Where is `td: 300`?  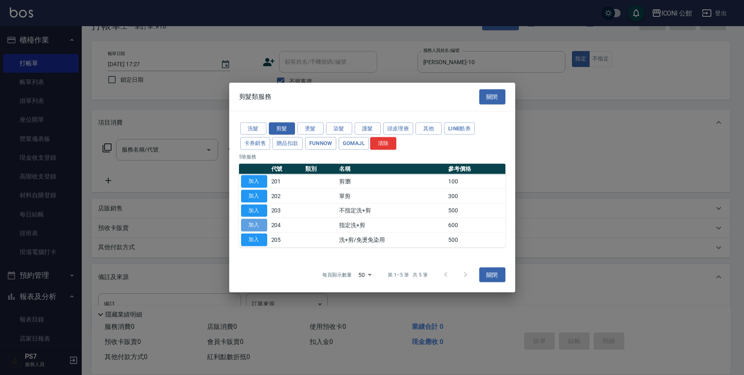
td: 300 is located at coordinates (475, 196).